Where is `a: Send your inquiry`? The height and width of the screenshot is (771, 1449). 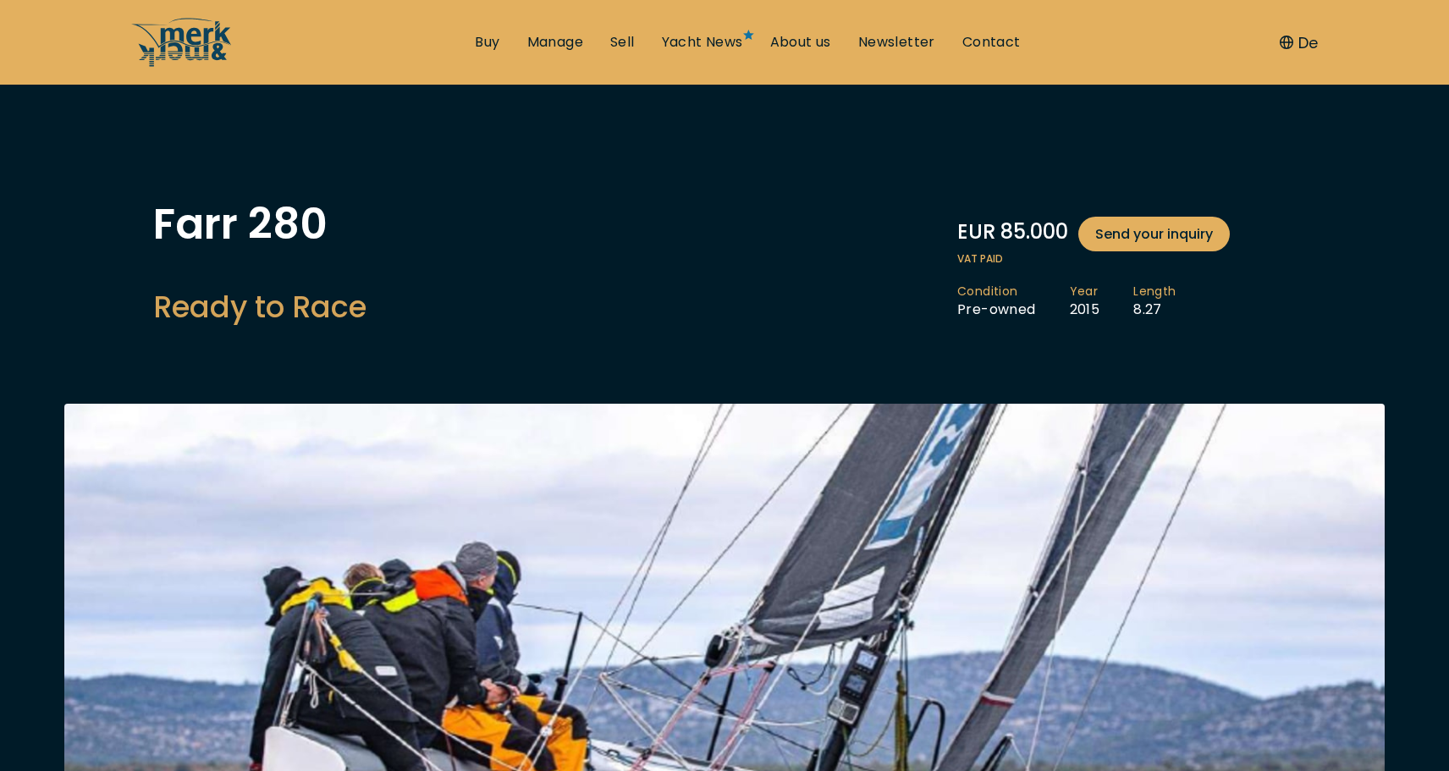
a: Send your inquiry is located at coordinates (1153, 234).